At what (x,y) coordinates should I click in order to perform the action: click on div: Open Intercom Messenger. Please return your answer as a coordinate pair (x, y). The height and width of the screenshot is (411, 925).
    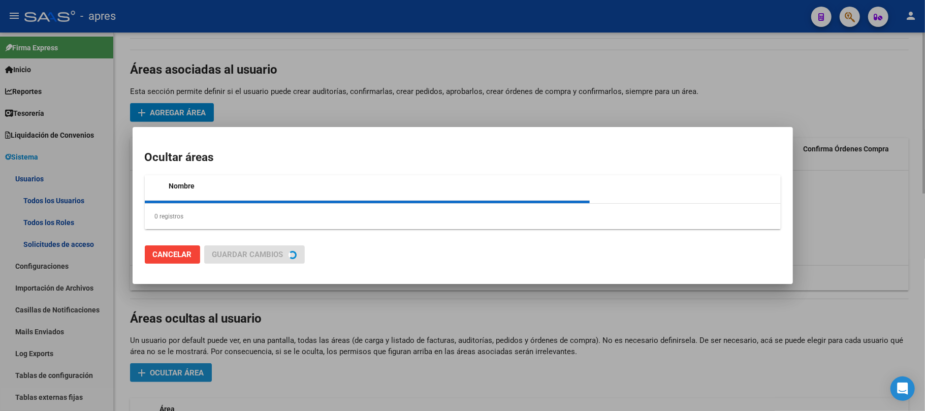
    Looking at the image, I should click on (903, 389).